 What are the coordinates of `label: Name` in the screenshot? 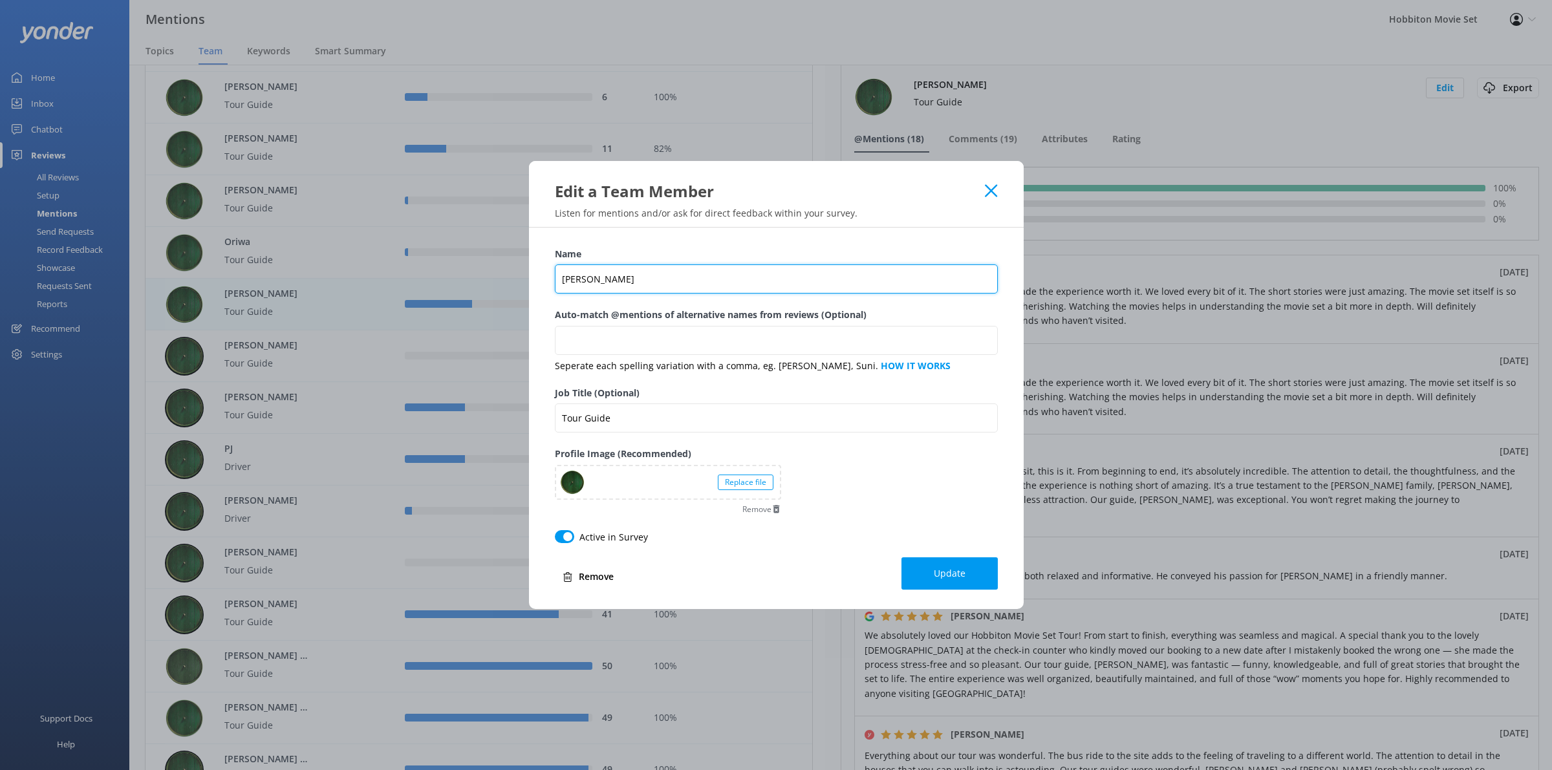 It's located at (776, 254).